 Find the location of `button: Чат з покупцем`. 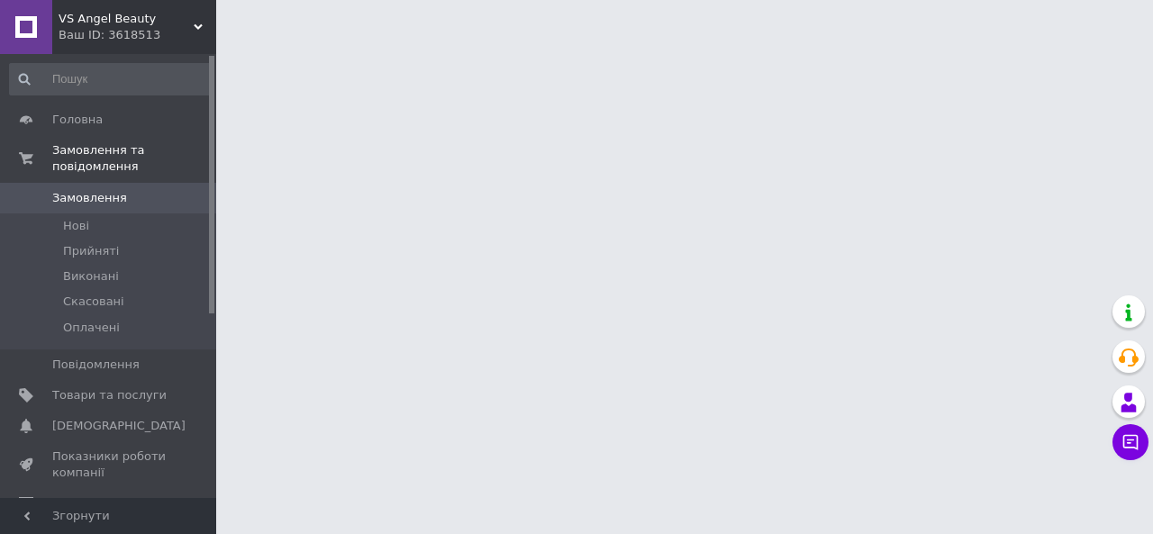

button: Чат з покупцем is located at coordinates (1131, 442).